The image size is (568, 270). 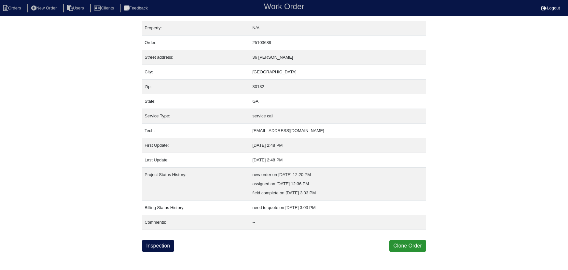 I want to click on td: First Update:, so click(x=196, y=145).